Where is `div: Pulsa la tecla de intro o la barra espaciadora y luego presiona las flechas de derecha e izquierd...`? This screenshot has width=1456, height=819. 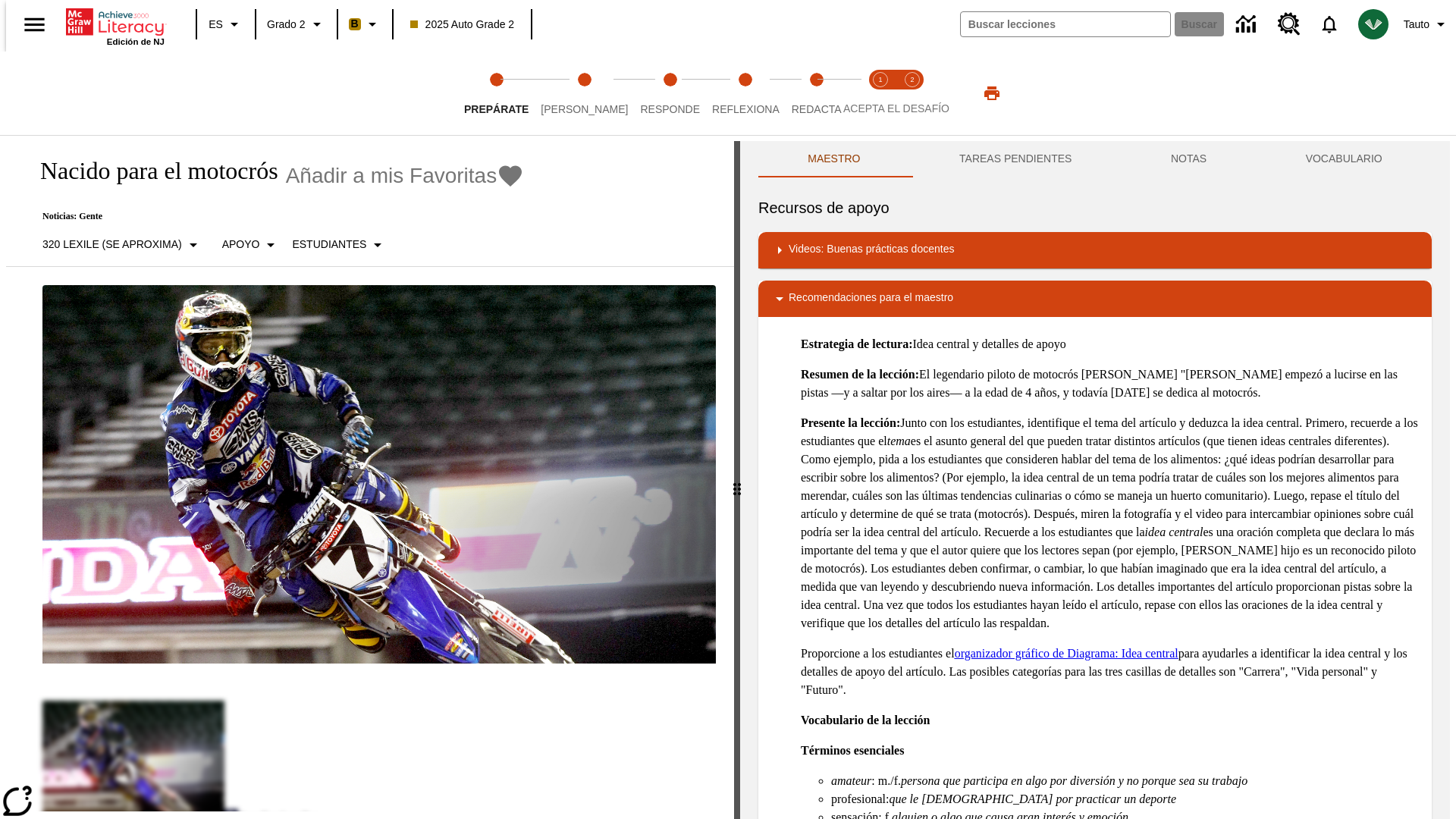 div: Pulsa la tecla de intro o la barra espaciadora y luego presiona las flechas de derecha e izquierd... is located at coordinates (737, 480).